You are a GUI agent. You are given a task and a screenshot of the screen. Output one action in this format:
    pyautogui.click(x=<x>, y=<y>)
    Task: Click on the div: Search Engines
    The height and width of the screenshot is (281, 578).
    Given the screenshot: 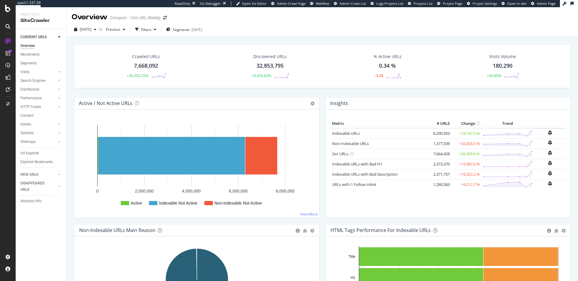 What is the action you would take?
    pyautogui.click(x=33, y=81)
    